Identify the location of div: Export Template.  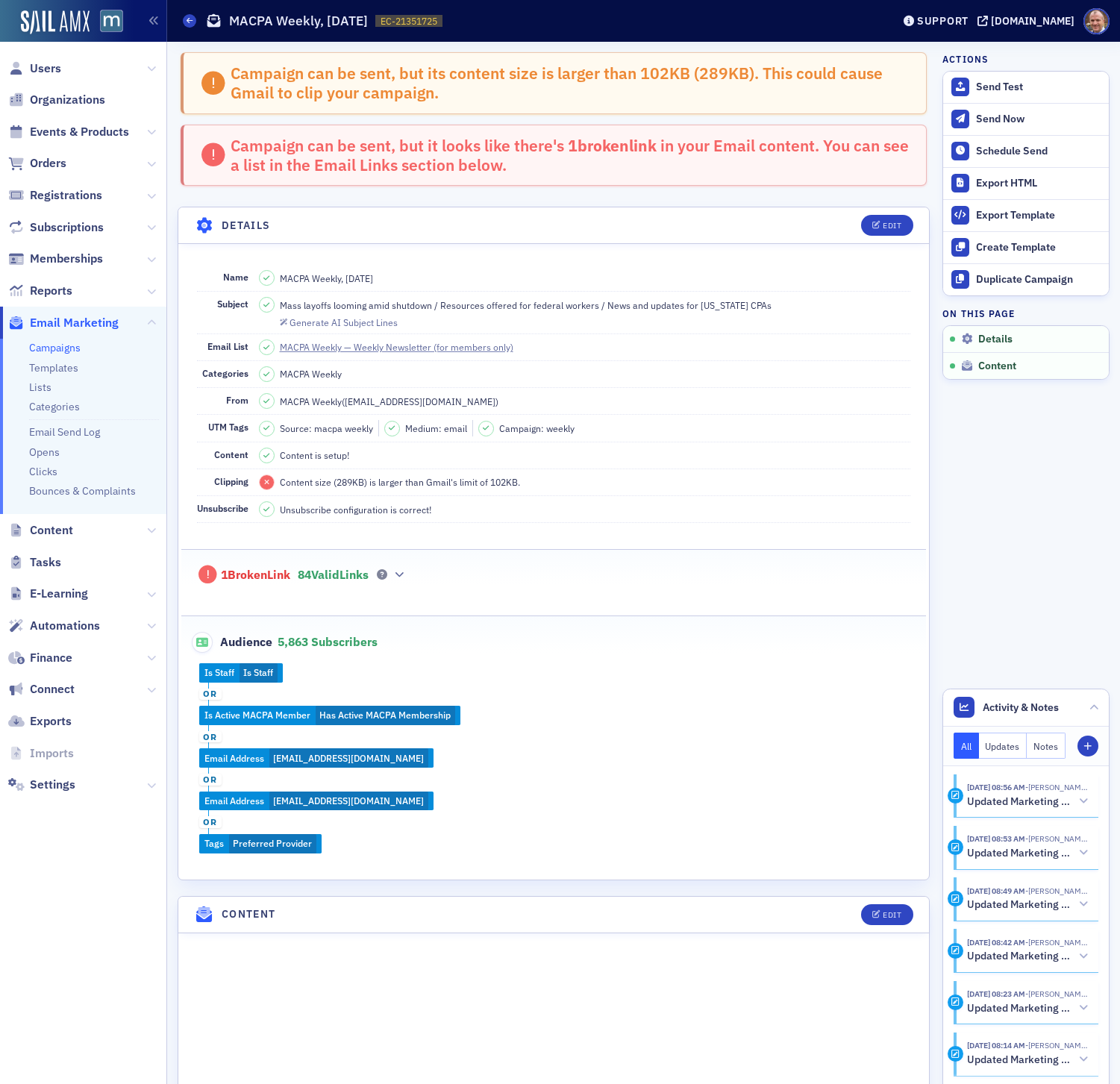
(1038, 216).